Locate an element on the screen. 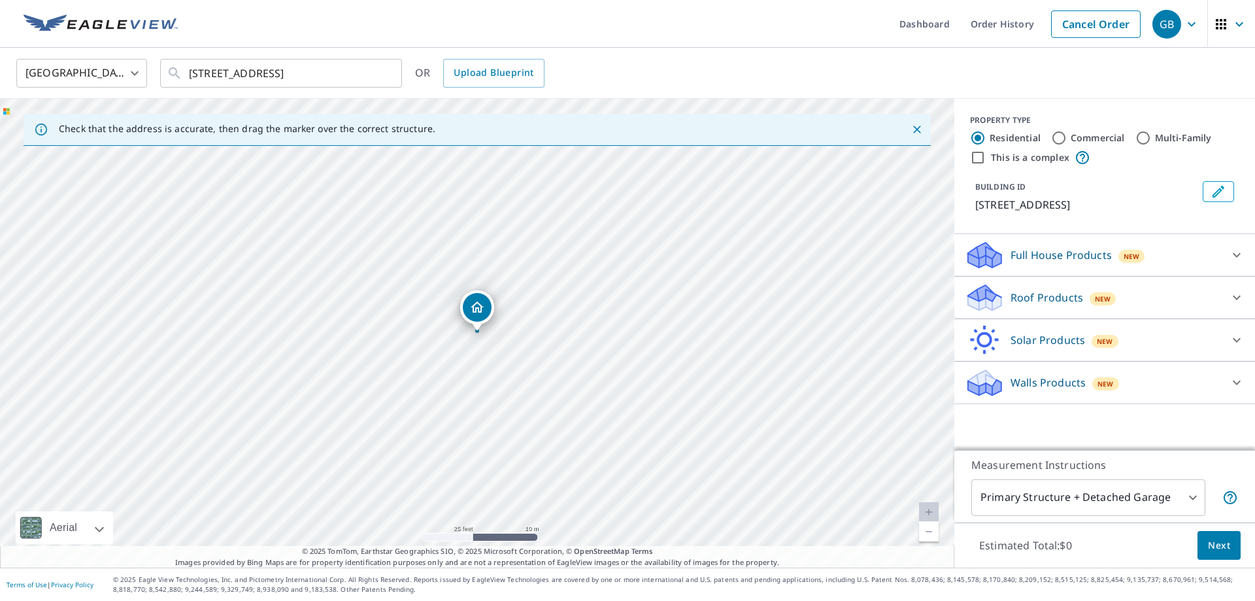 This screenshot has height=601, width=1255. div: Primary Structure + Detached Garage is located at coordinates (1088, 497).